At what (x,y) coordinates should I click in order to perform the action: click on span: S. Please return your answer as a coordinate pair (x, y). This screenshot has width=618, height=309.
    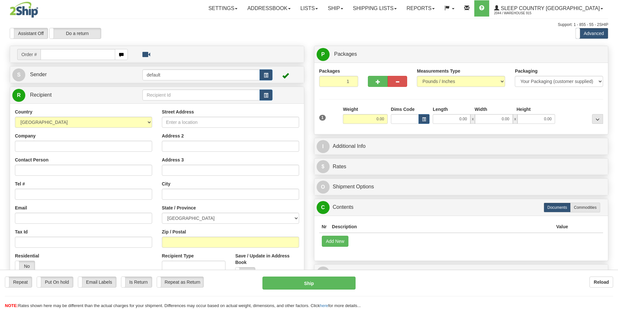
    Looking at the image, I should click on (19, 75).